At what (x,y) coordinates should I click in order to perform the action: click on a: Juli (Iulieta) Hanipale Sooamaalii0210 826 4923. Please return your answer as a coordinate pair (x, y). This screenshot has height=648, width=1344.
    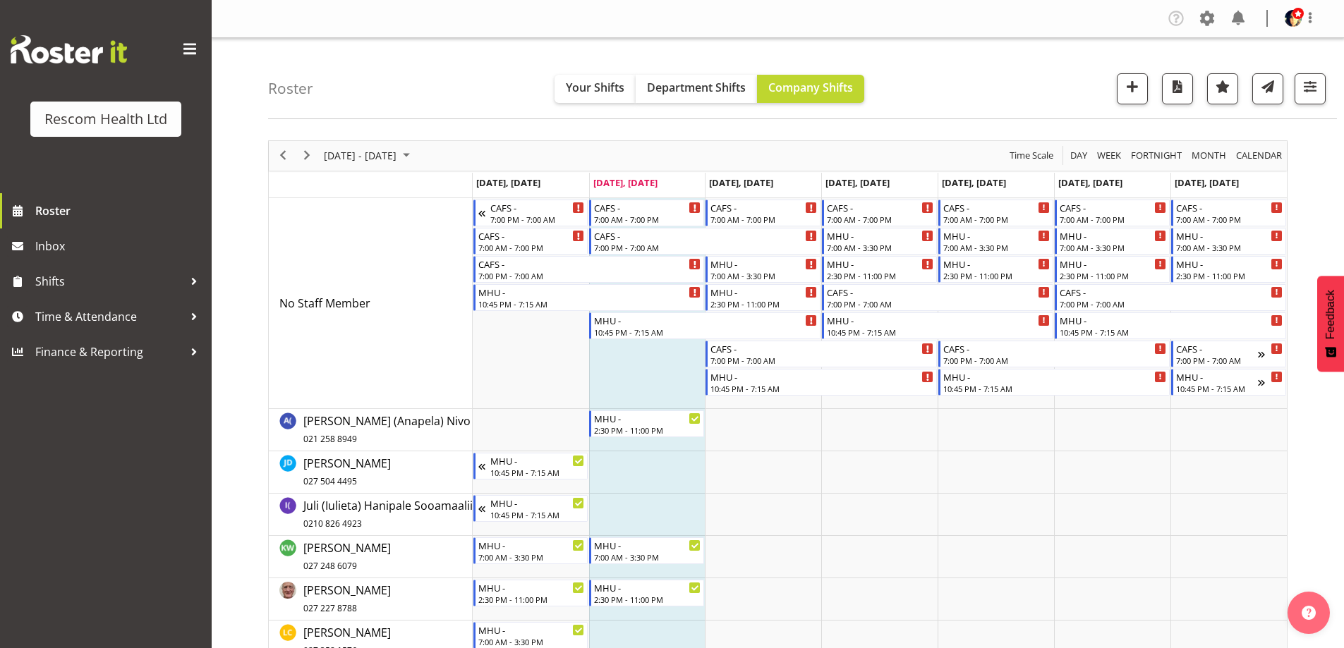
    Looking at the image, I should click on (388, 514).